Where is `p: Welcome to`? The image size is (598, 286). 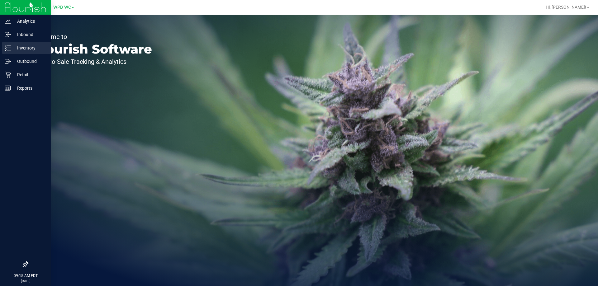 p: Welcome to is located at coordinates (93, 37).